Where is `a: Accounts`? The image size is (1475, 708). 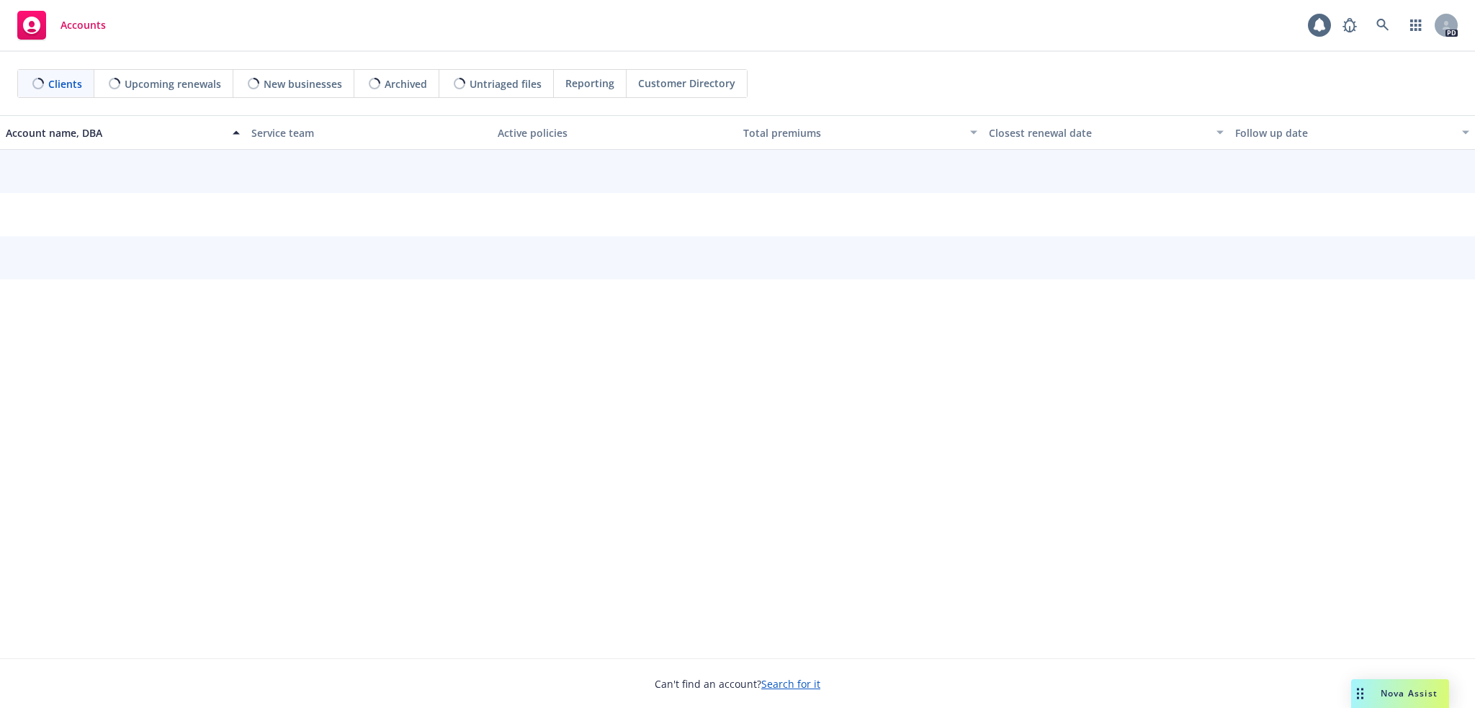
a: Accounts is located at coordinates (61, 25).